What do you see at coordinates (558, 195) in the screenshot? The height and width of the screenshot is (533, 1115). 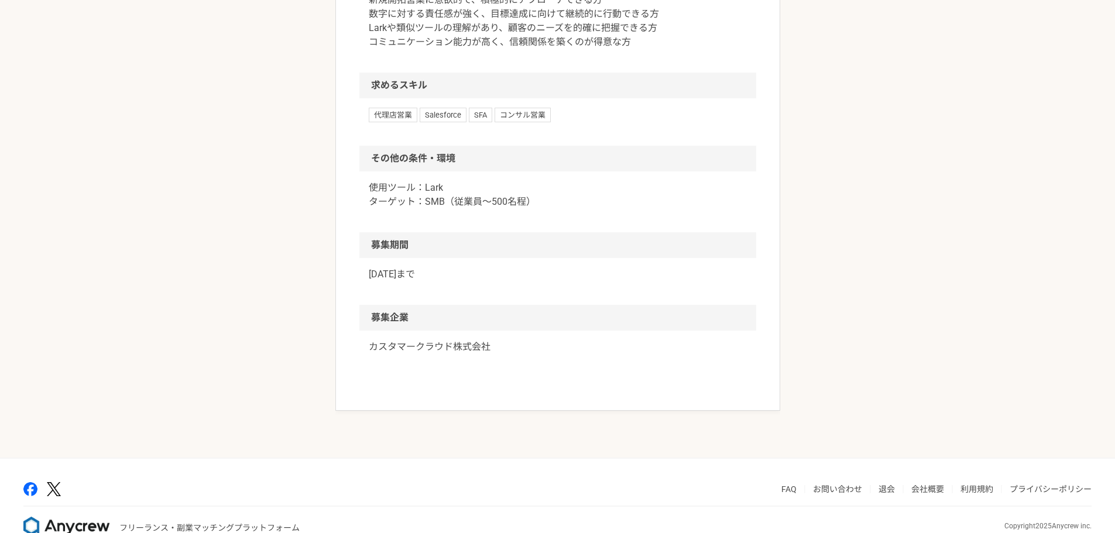 I see `p: 使用ツール：Lark ターゲット：SMB（従業員～500名程）` at bounding box center [558, 195].